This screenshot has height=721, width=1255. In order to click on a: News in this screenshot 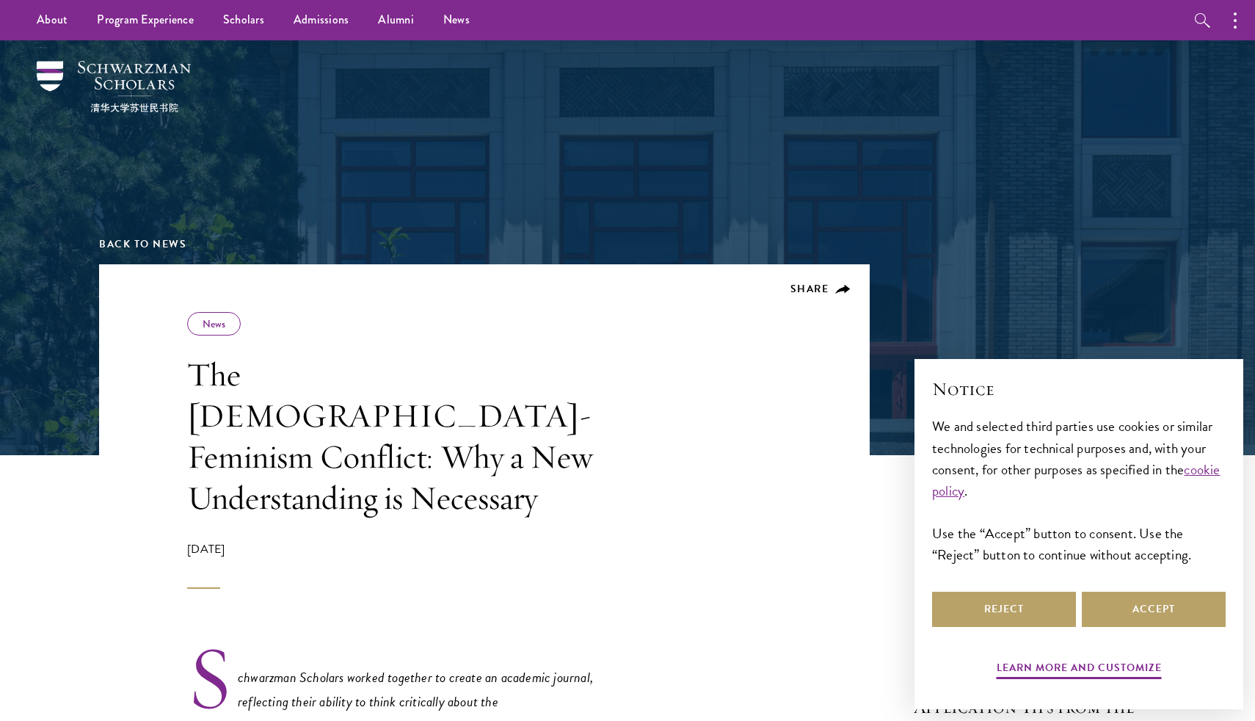, I will do `click(214, 324)`.